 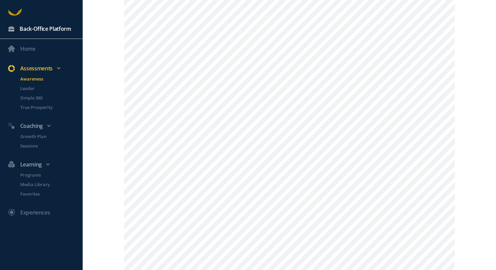 I want to click on a: Awareness, so click(x=47, y=79).